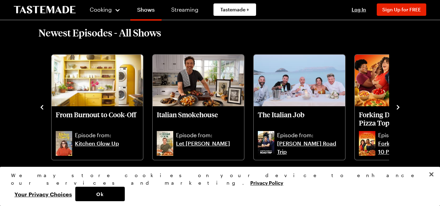 The width and height of the screenshot is (440, 206). Describe the element at coordinates (235, 10) in the screenshot. I see `a: Tastemade +` at that location.